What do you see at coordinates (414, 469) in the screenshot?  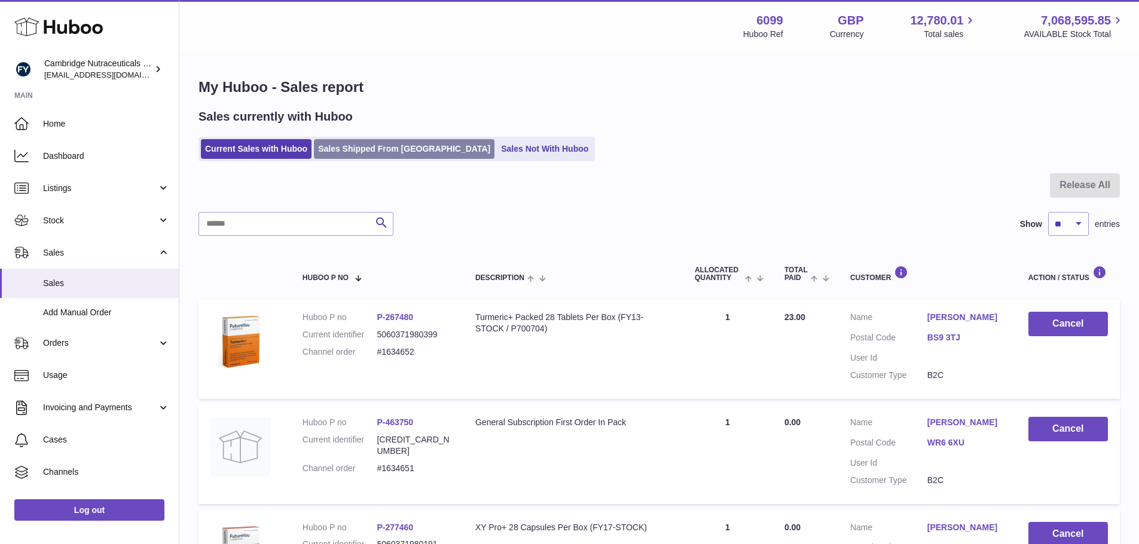 I see `dd: #1634651` at bounding box center [414, 469].